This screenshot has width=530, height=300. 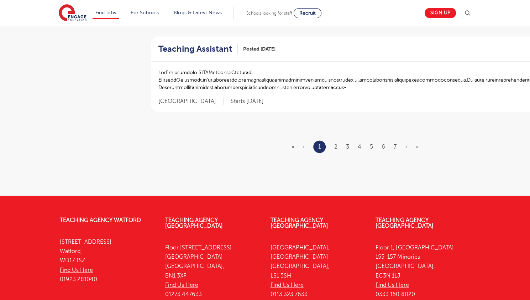 What do you see at coordinates (440, 13) in the screenshot?
I see `a: Sign up` at bounding box center [440, 13].